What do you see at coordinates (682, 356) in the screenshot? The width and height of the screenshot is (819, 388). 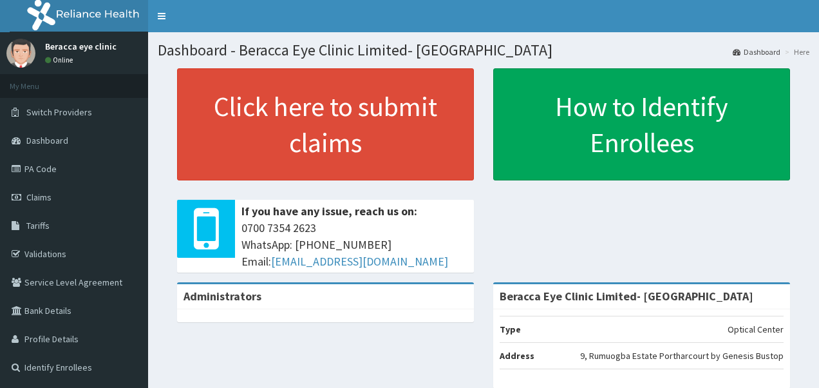 I see `p: 9, Rumuogba Estate Portharcourt by Genesis Bustop` at bounding box center [682, 356].